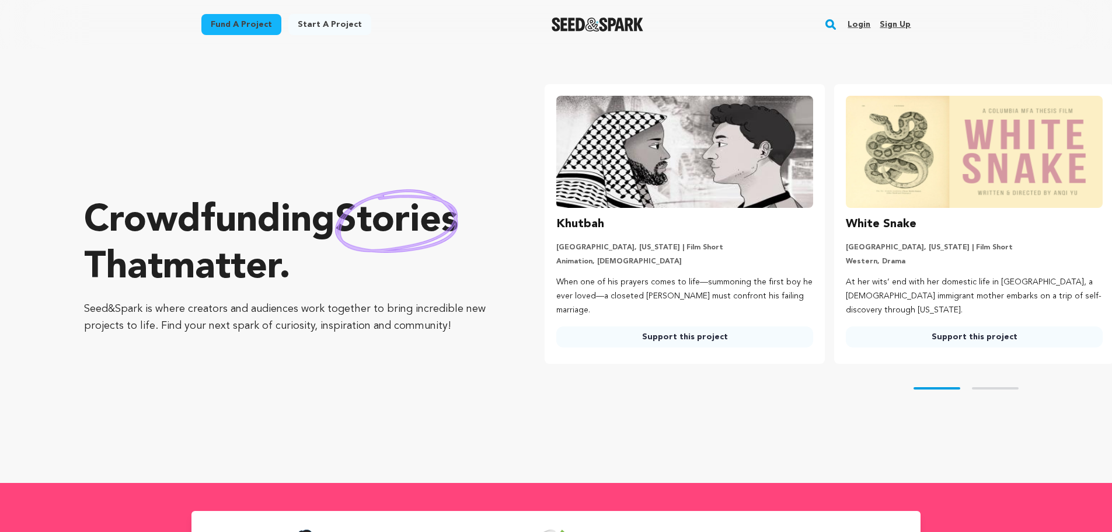 The image size is (1112, 532). I want to click on h3: White Snake, so click(881, 224).